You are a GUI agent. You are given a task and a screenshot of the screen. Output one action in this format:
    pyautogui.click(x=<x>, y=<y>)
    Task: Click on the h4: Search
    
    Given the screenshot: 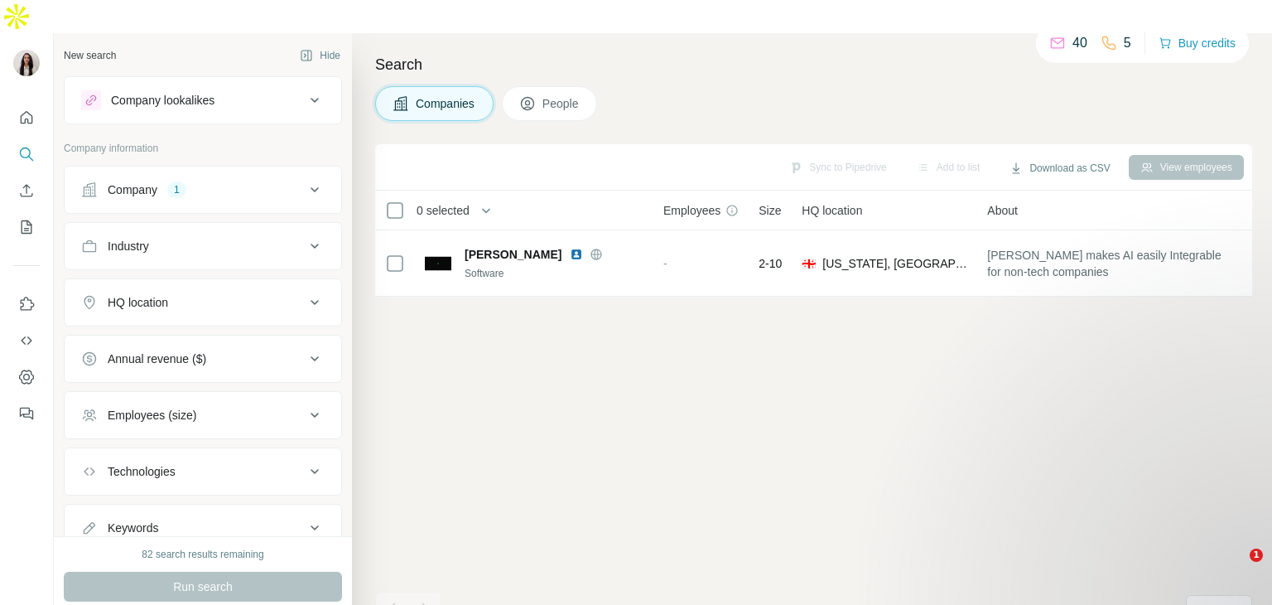 What is the action you would take?
    pyautogui.click(x=813, y=65)
    